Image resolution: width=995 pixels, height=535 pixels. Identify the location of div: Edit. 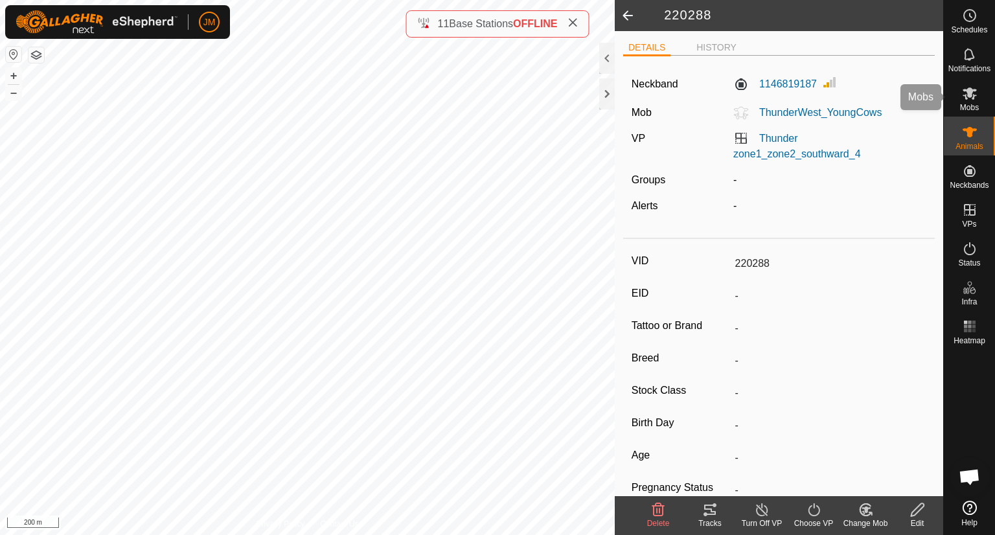
(918, 524).